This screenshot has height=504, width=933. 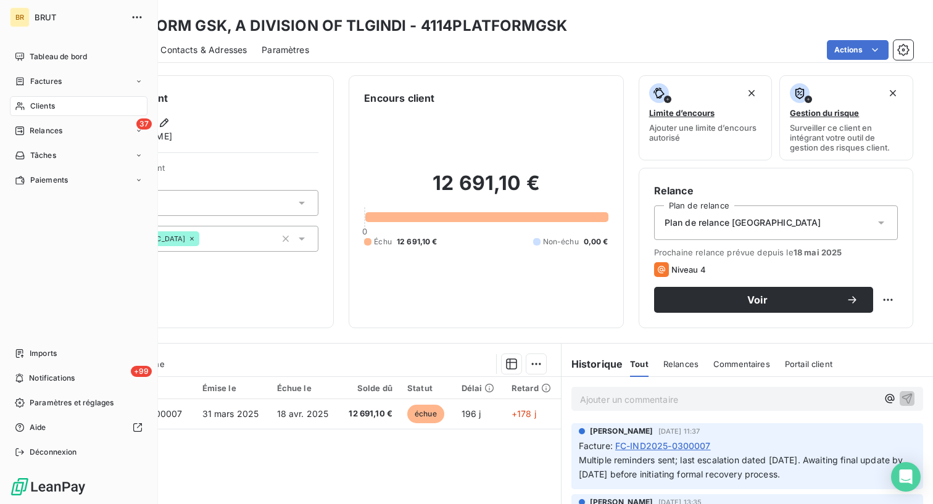 What do you see at coordinates (561, 242) in the screenshot?
I see `span: Non-échu` at bounding box center [561, 242].